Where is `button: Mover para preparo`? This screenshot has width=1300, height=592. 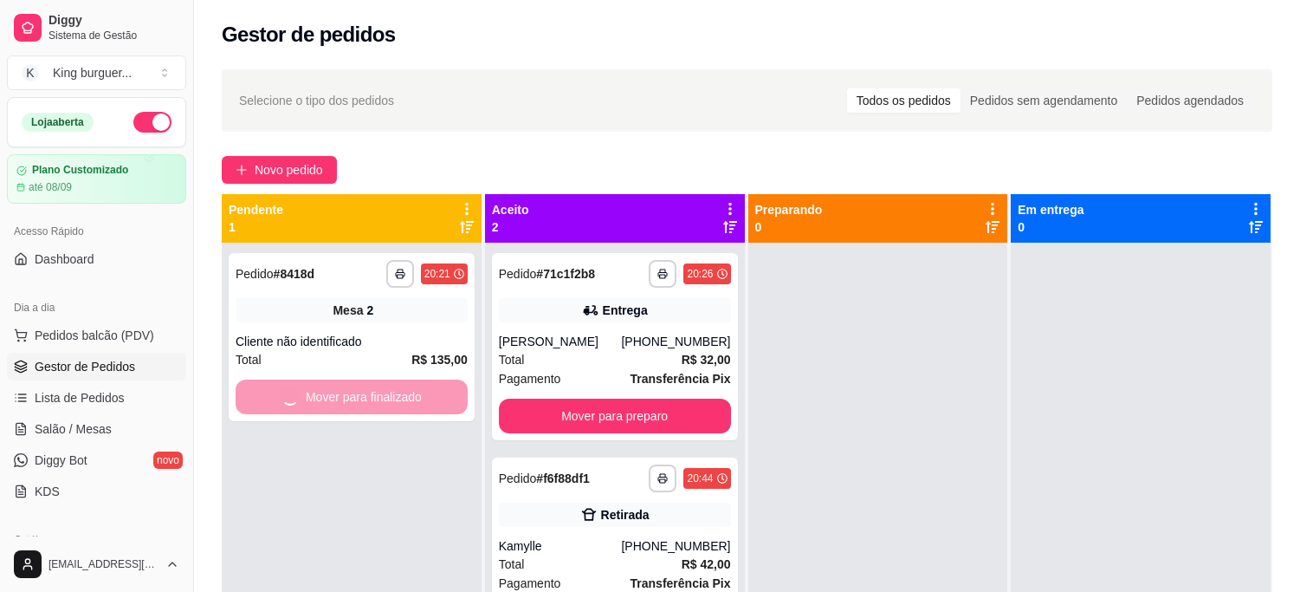
button: Mover para preparo is located at coordinates (615, 416).